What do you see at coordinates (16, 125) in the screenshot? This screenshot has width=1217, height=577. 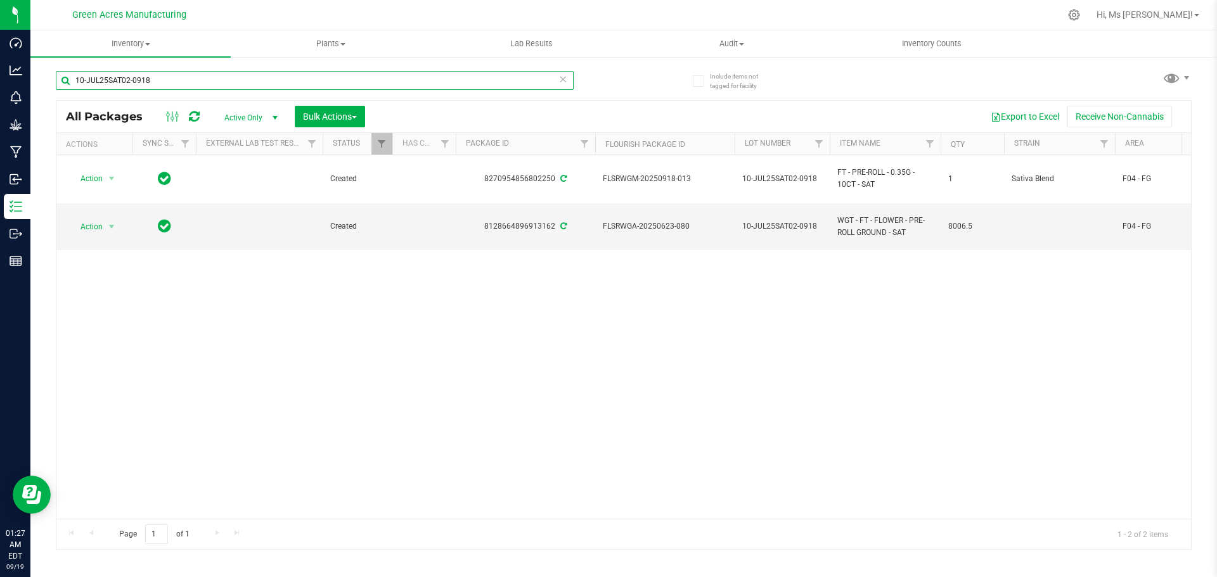 I see `inline-svg: Grow` at bounding box center [16, 125].